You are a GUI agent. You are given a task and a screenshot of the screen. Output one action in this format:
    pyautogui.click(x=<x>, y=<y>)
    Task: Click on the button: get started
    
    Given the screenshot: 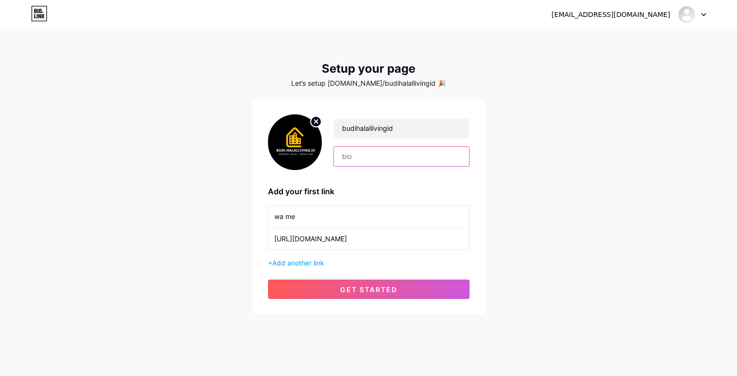 What is the action you would take?
    pyautogui.click(x=369, y=289)
    